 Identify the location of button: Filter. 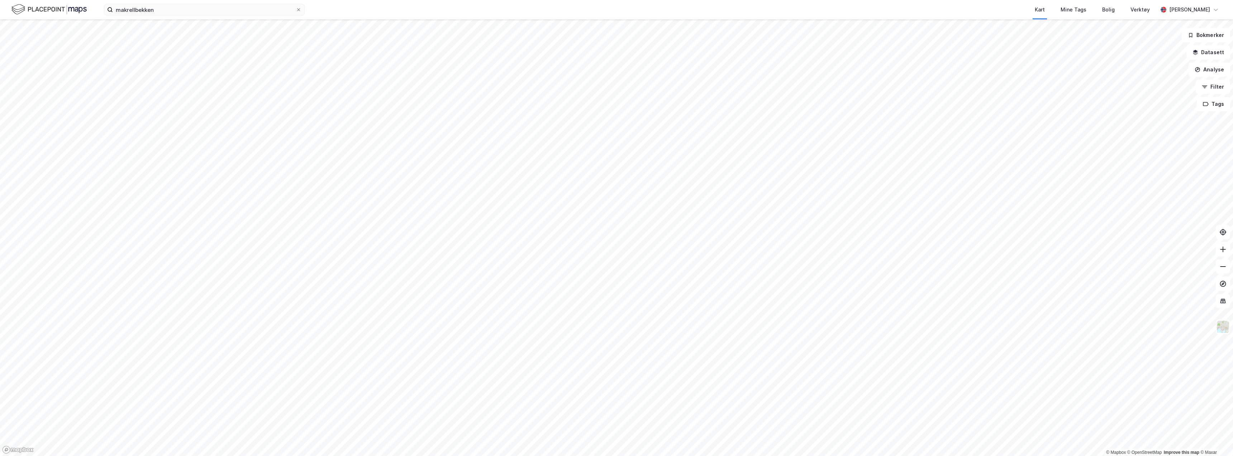
(1213, 87).